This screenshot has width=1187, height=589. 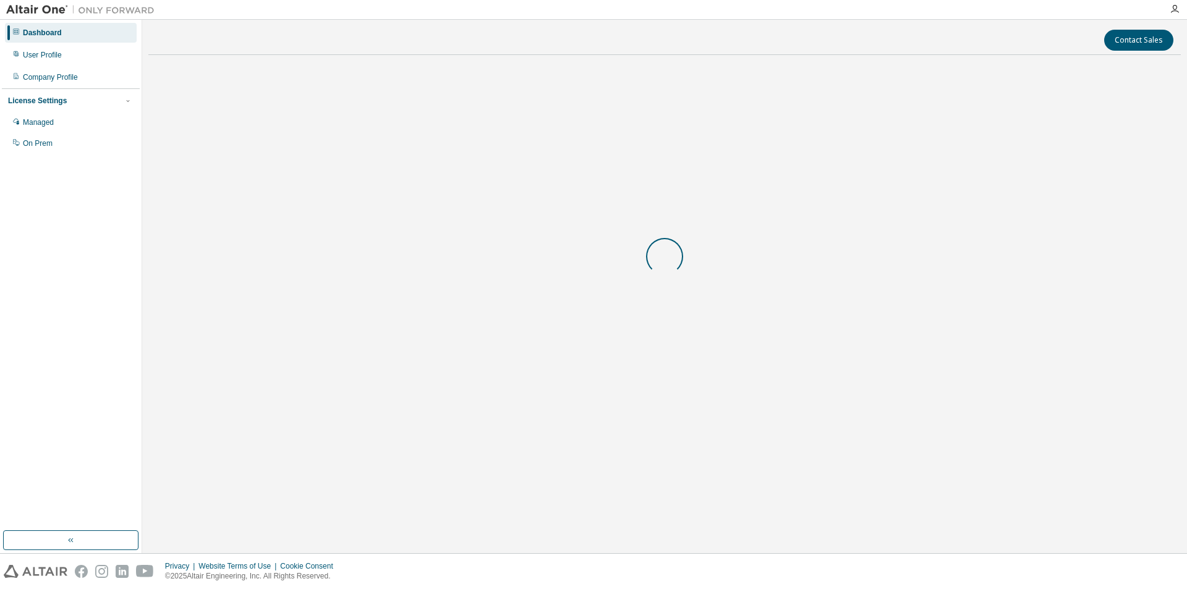 What do you see at coordinates (50, 77) in the screenshot?
I see `div: Company Profile` at bounding box center [50, 77].